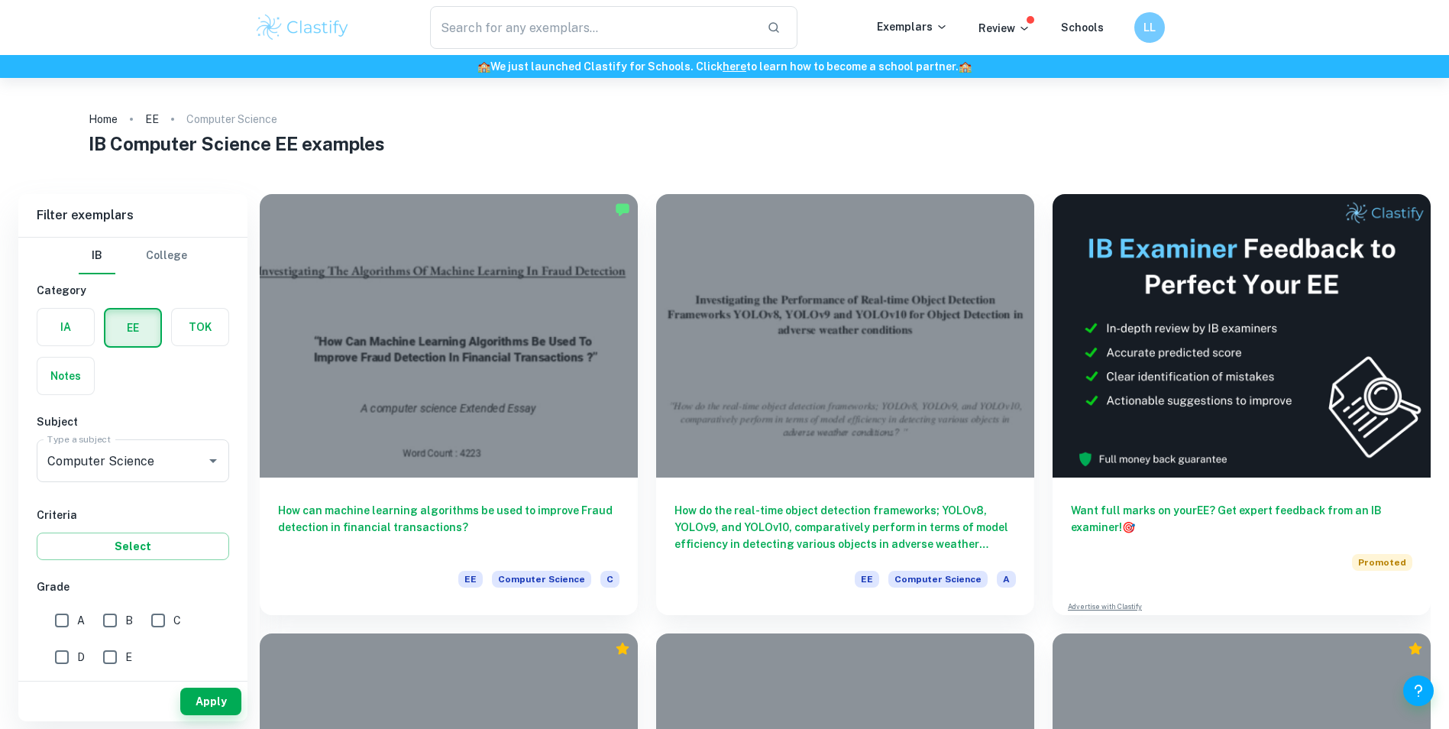 This screenshot has height=729, width=1449. What do you see at coordinates (133, 515) in the screenshot?
I see `h6: Criteria` at bounding box center [133, 515].